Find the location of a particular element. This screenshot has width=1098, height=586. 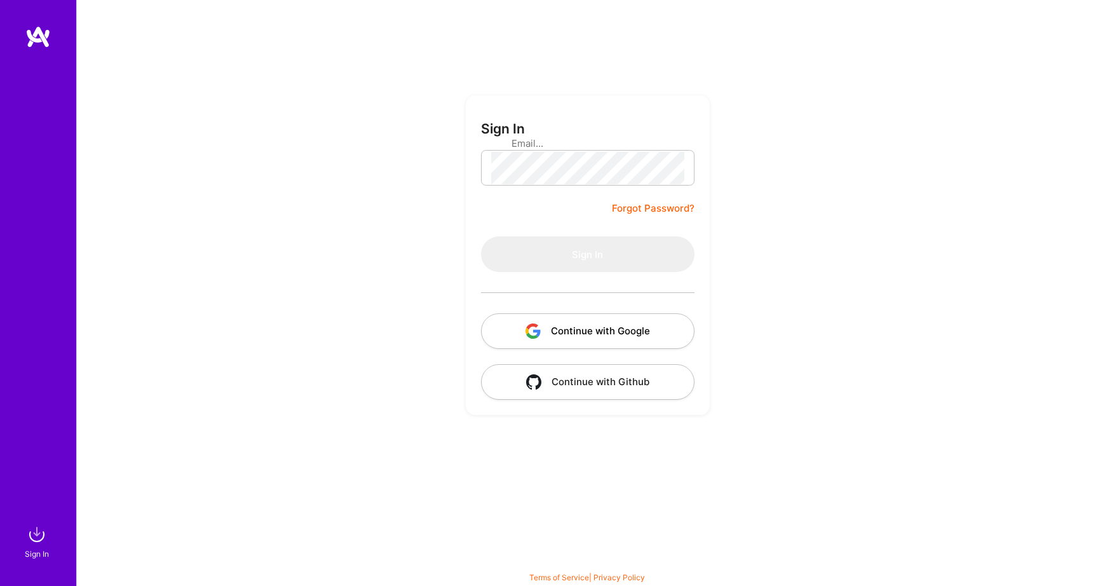

div: Sign In is located at coordinates (37, 554).